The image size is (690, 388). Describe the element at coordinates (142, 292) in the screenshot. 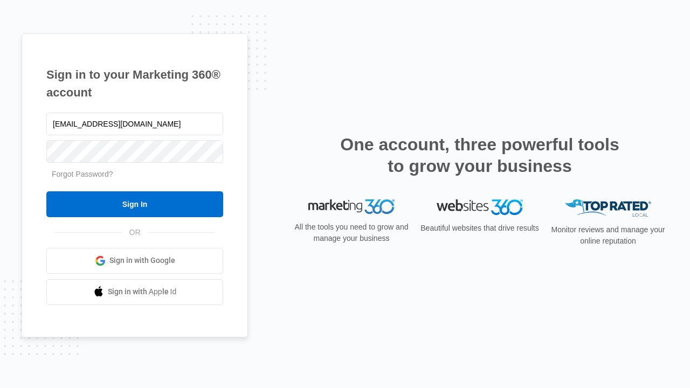

I see `span: Sign in with Apple Id` at that location.